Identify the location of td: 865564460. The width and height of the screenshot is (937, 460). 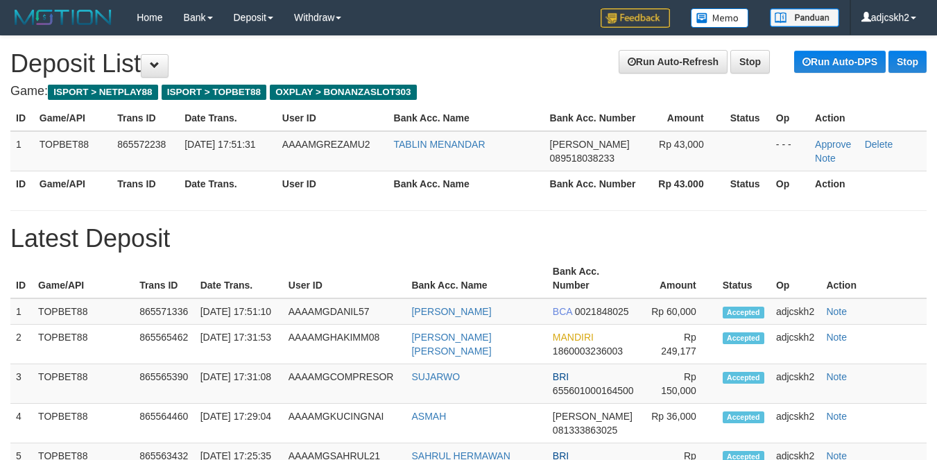
(164, 423).